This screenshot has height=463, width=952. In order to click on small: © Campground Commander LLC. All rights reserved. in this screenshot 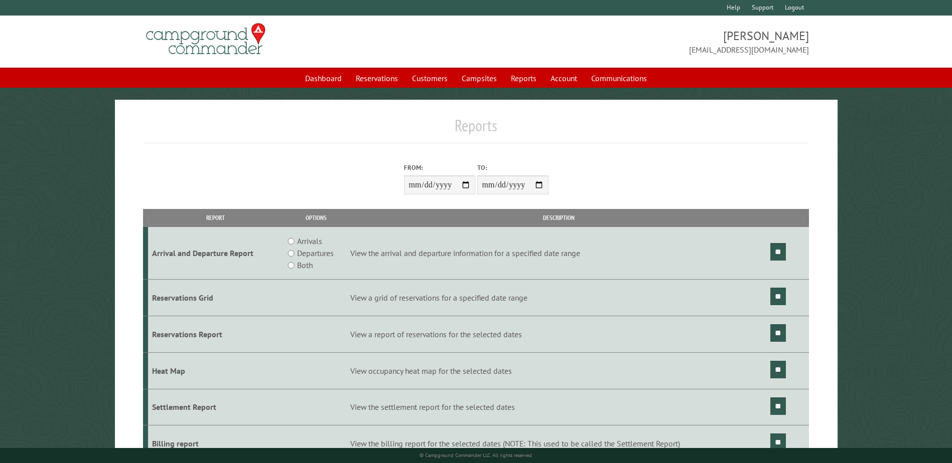, I will do `click(476, 455)`.